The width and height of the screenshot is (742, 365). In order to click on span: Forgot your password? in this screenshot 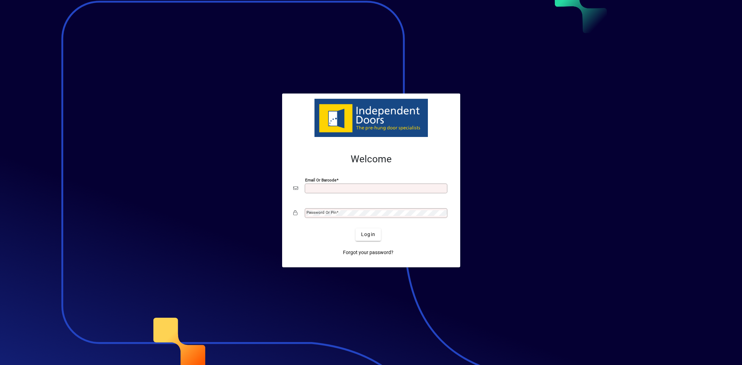, I will do `click(368, 253)`.